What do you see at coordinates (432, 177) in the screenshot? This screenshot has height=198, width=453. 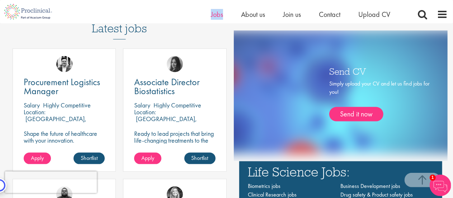 I see `span: 1` at bounding box center [432, 177].